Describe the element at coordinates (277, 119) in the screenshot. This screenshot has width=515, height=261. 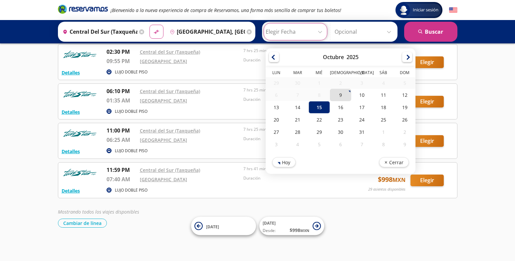
I see `div: 20-Oct-25` at that location.